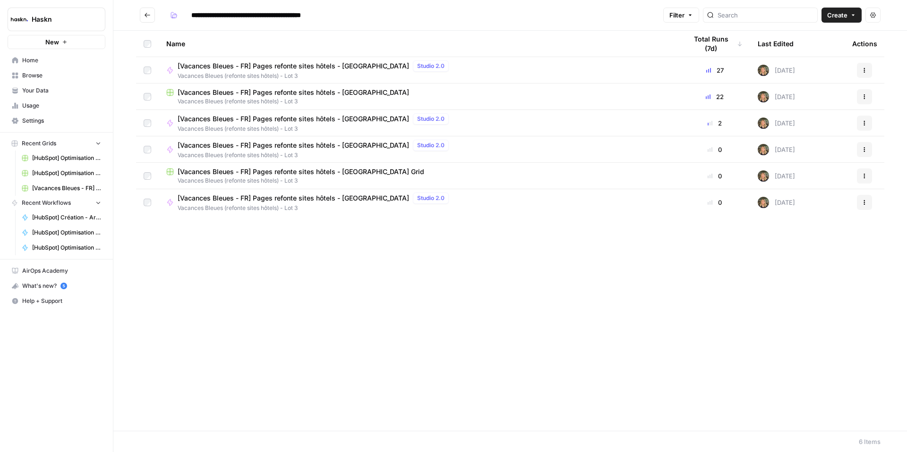 This screenshot has height=452, width=907. What do you see at coordinates (61, 91) in the screenshot?
I see `span: Your Data` at bounding box center [61, 91].